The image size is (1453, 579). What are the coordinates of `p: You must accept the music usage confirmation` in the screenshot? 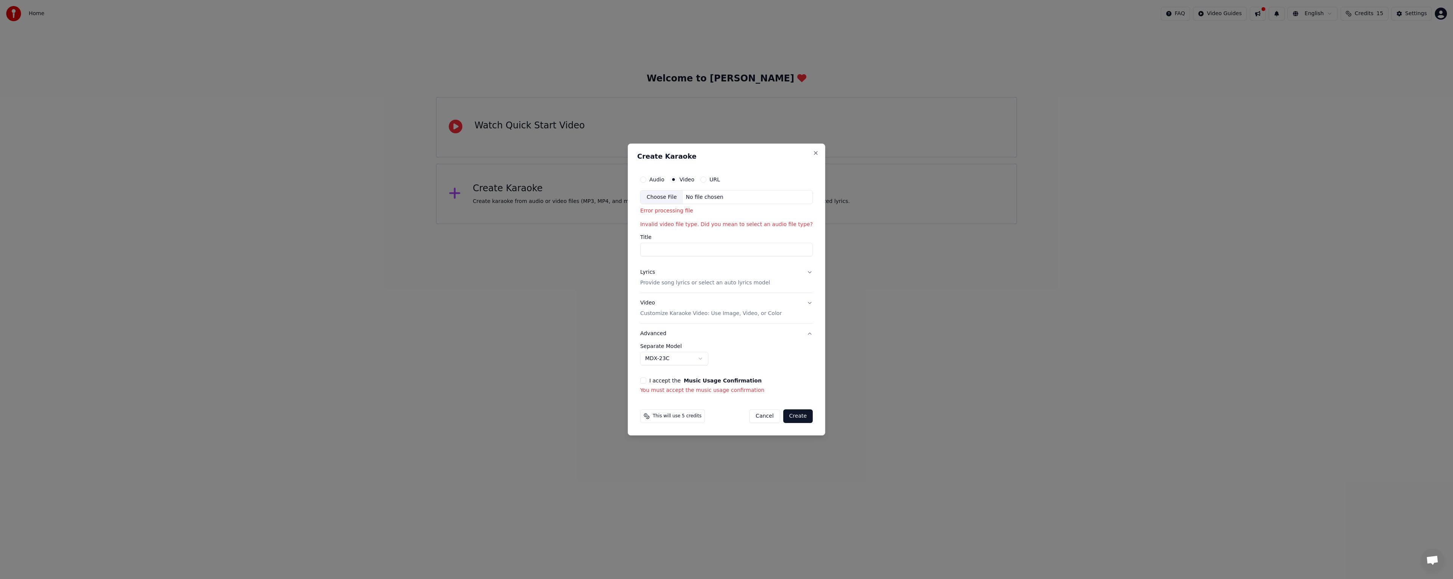 It's located at (726, 390).